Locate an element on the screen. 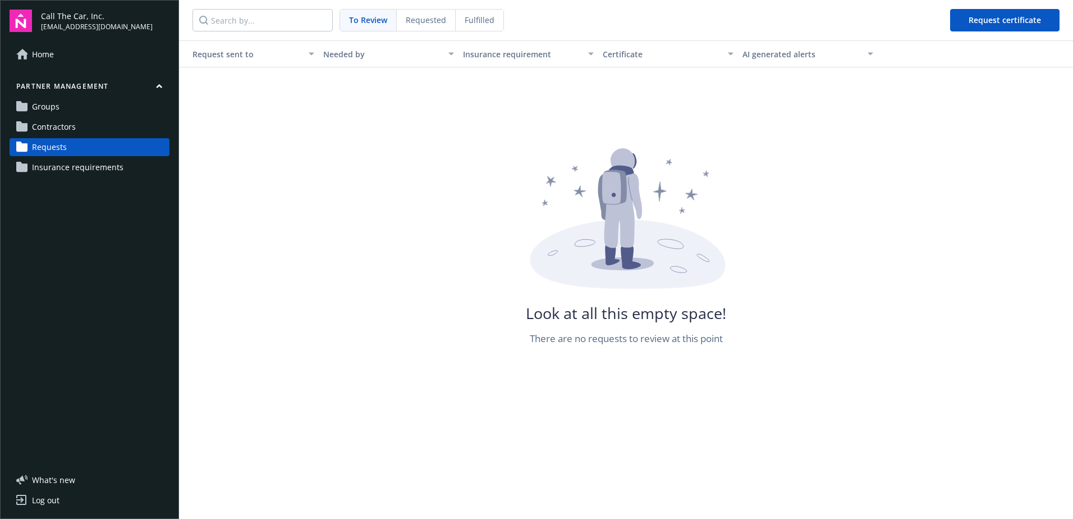 The image size is (1073, 519). span: Fulfilled is located at coordinates (479, 20).